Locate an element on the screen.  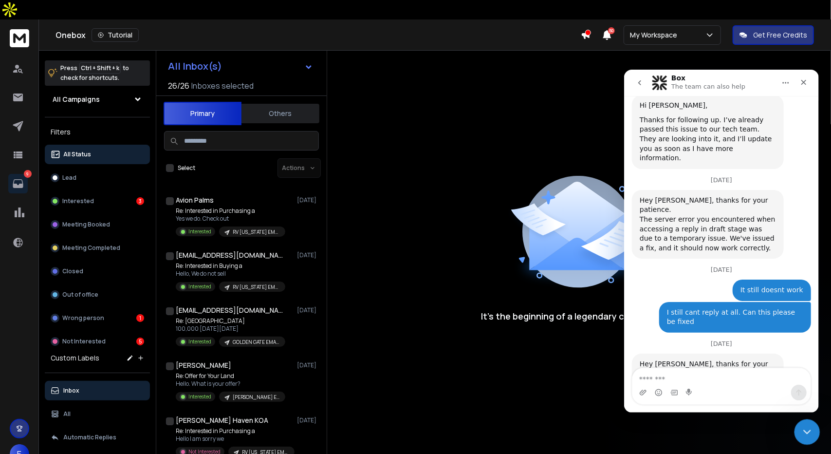
div: Close is located at coordinates (180, 13).